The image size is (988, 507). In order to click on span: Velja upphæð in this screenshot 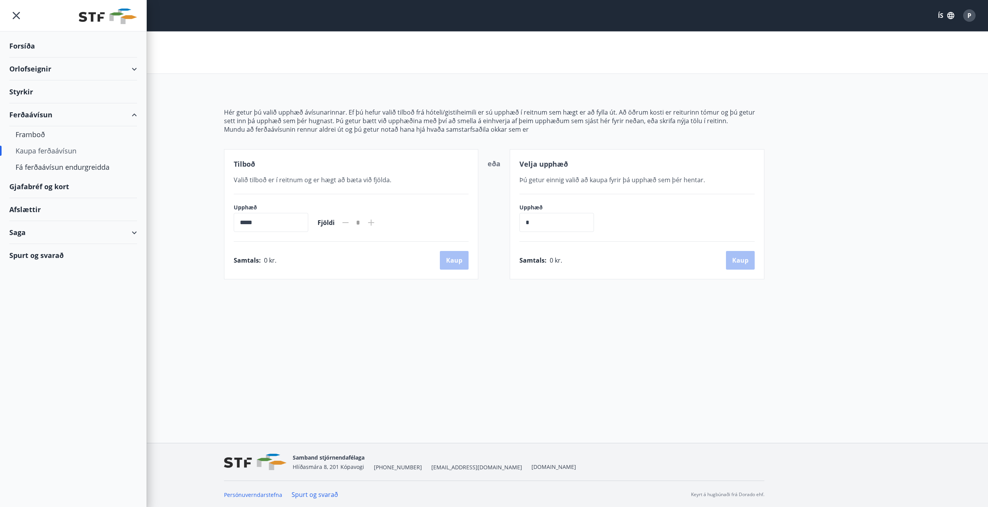, I will do `click(544, 164)`.